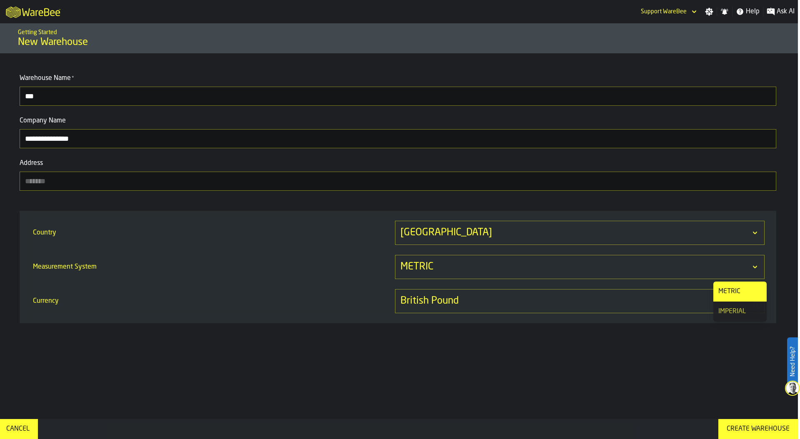  I want to click on div: Measurement SystemDropdownMenuValue-METRIC, so click(398, 267).